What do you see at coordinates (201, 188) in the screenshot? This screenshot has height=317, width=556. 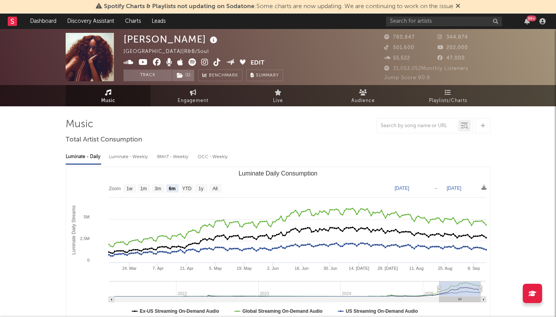 I see `text: 1y` at bounding box center [201, 188].